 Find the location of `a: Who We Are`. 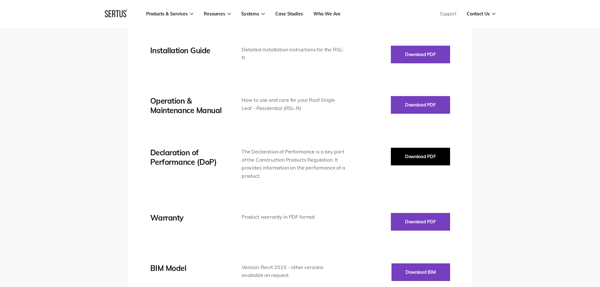

a: Who We Are is located at coordinates (327, 14).